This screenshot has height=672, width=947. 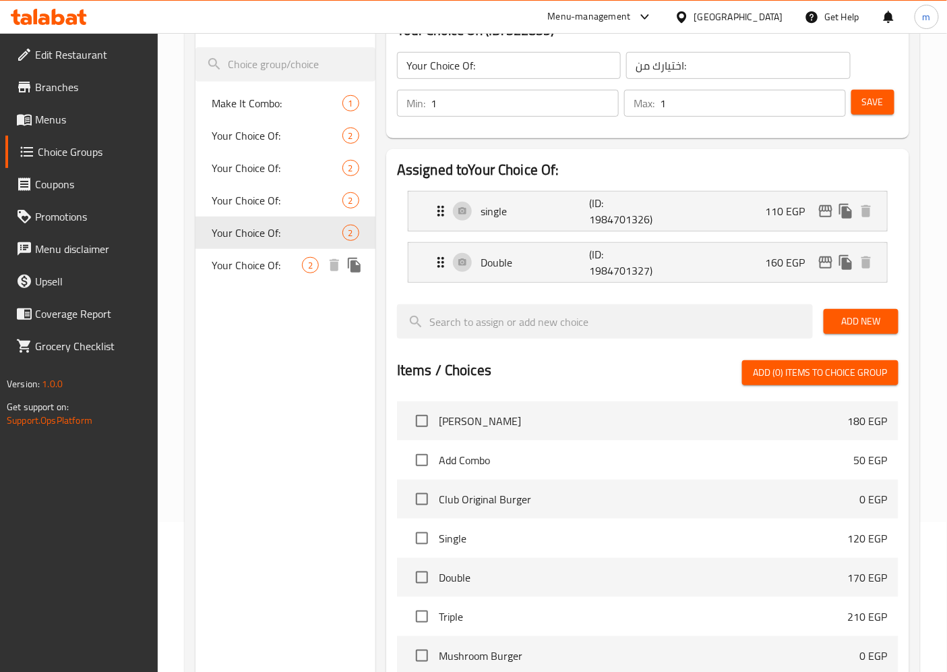 I want to click on span: Grocery Checklist, so click(x=91, y=346).